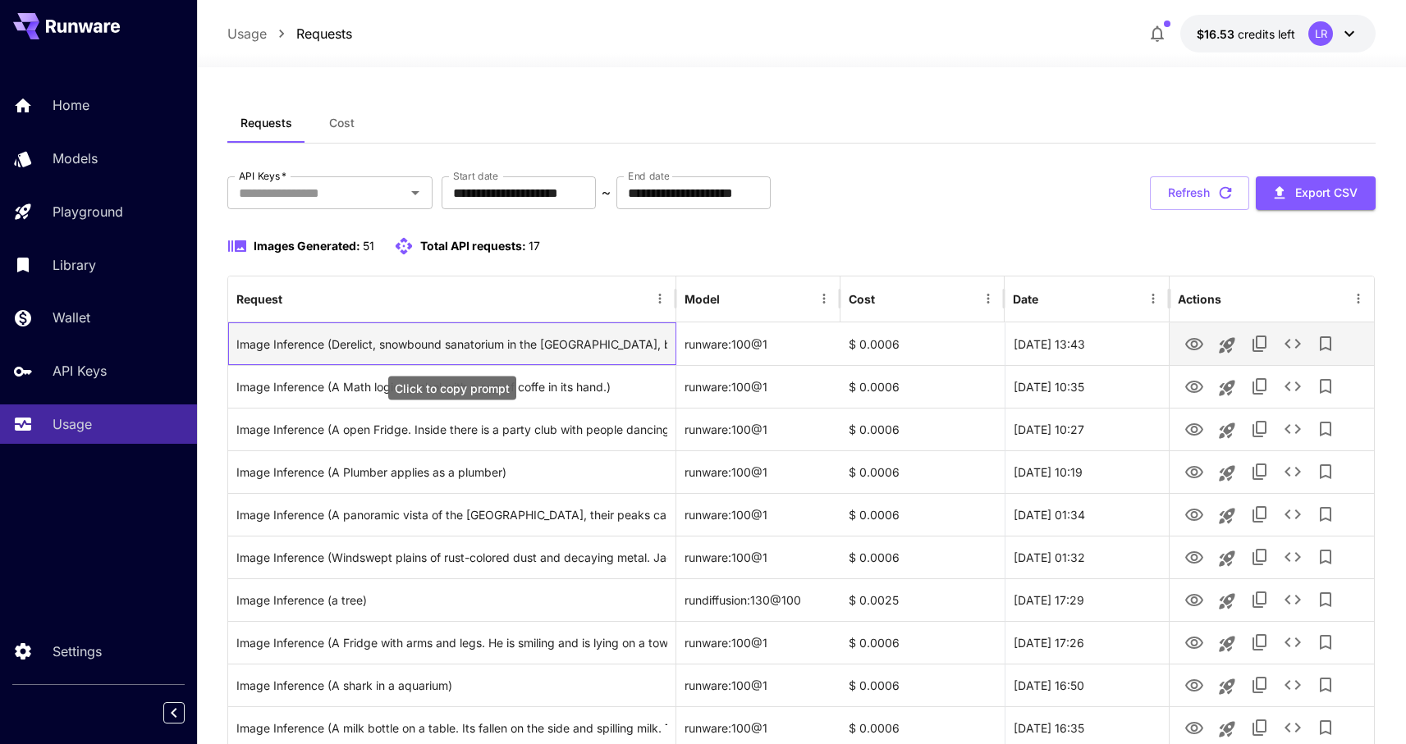  What do you see at coordinates (648, 176) in the screenshot?
I see `label: End date` at bounding box center [648, 176].